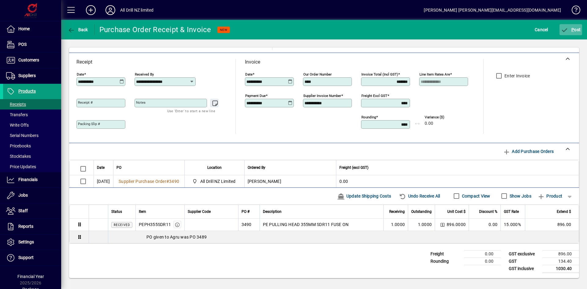  Describe the element at coordinates (561, 268) in the screenshot. I see `td: 1030.40` at that location.